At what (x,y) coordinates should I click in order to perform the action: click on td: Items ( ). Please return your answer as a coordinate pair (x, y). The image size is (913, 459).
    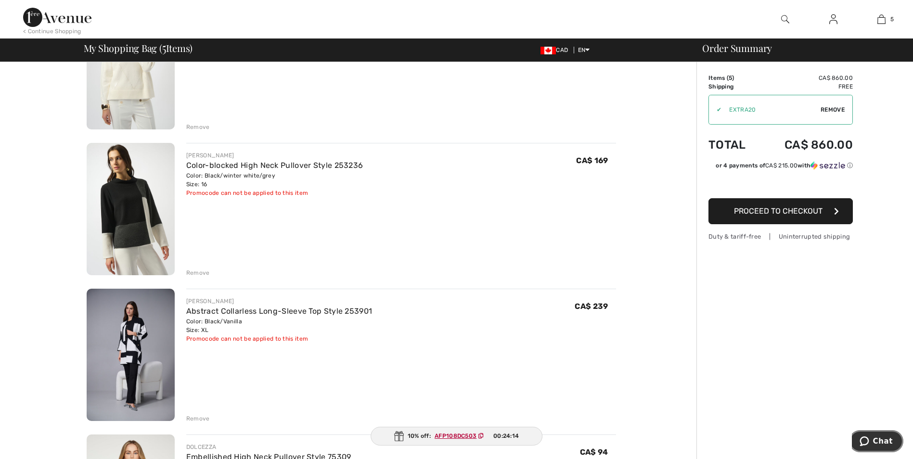
    Looking at the image, I should click on (734, 78).